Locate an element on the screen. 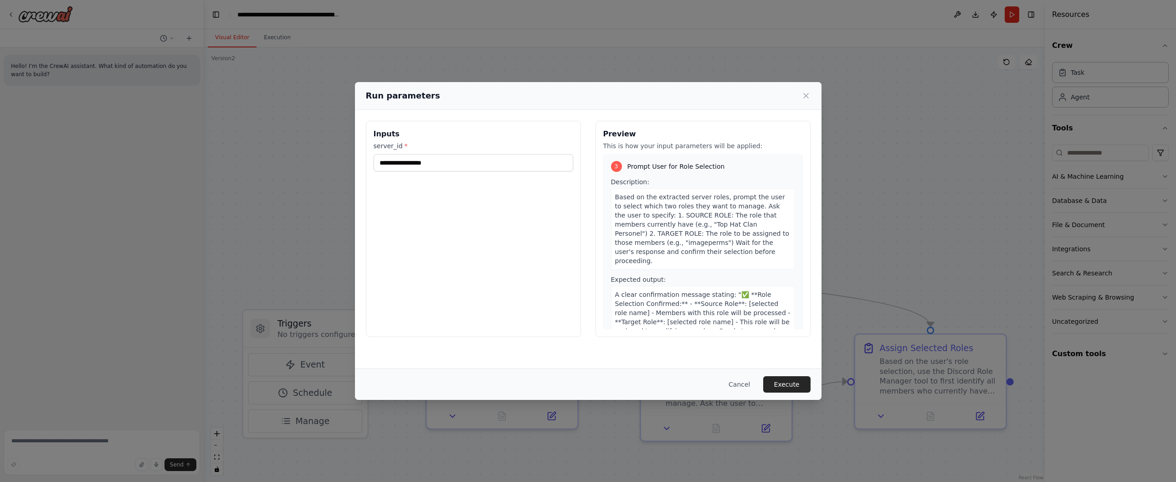  span: Based on the extracted server roles, prompt the user to select which two roles they want to manag... is located at coordinates (702, 229).